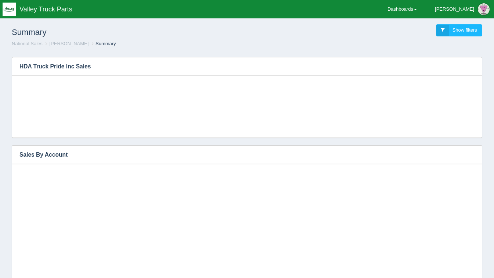 Image resolution: width=494 pixels, height=278 pixels. What do you see at coordinates (484, 9) in the screenshot?
I see `img: Profile Picture` at bounding box center [484, 9].